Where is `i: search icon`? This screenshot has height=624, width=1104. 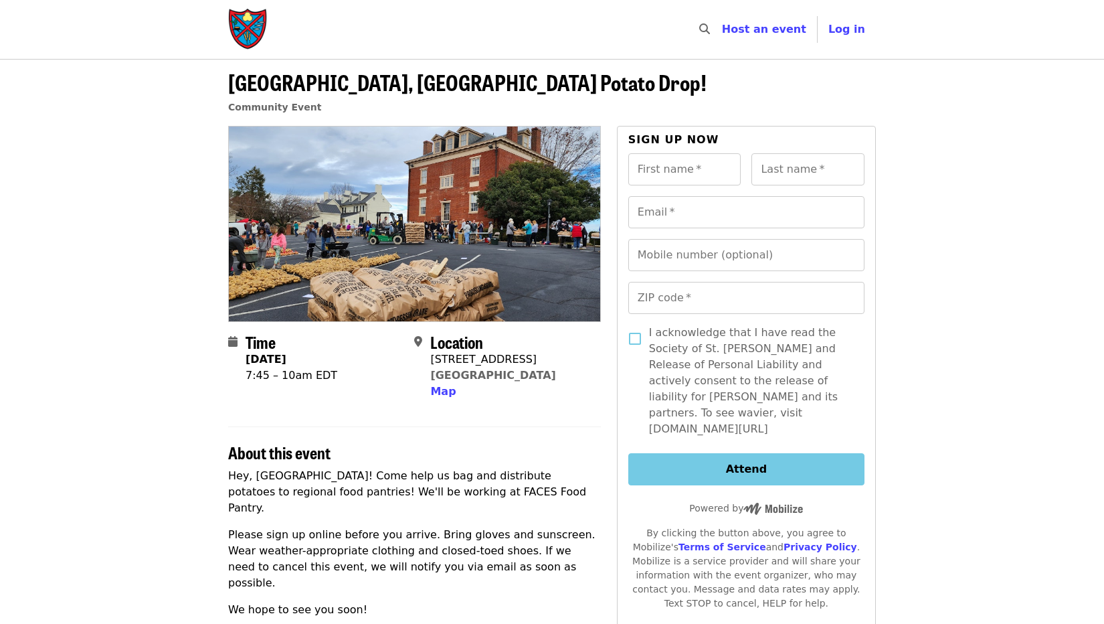 i: search icon is located at coordinates (705, 29).